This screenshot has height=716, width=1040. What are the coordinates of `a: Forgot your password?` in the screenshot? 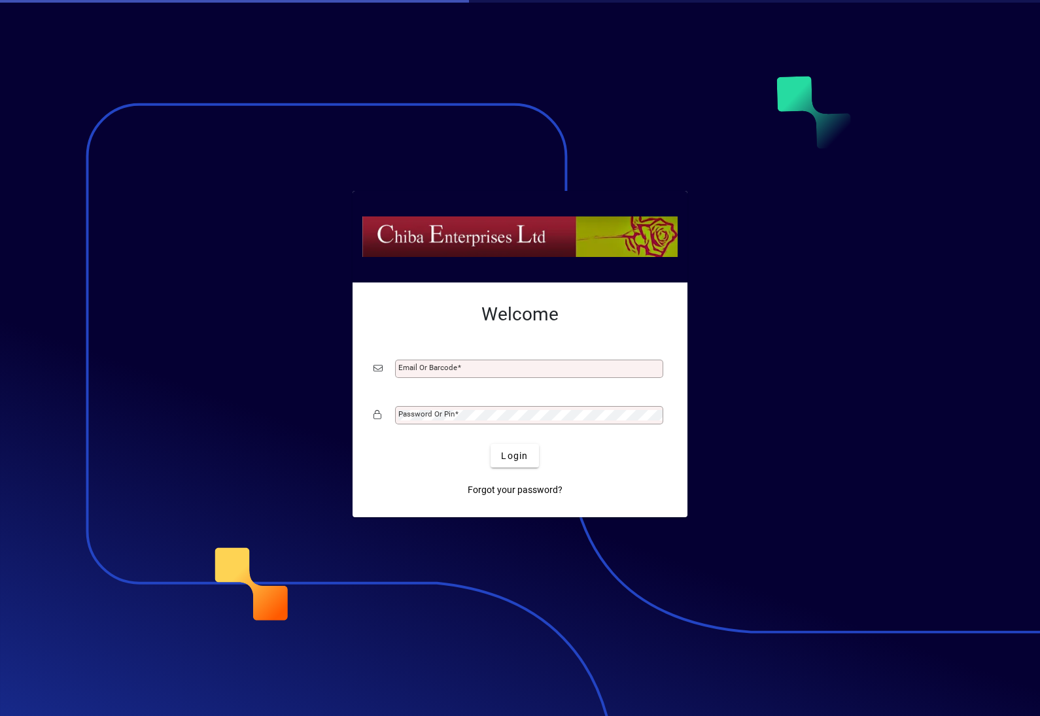 It's located at (515, 490).